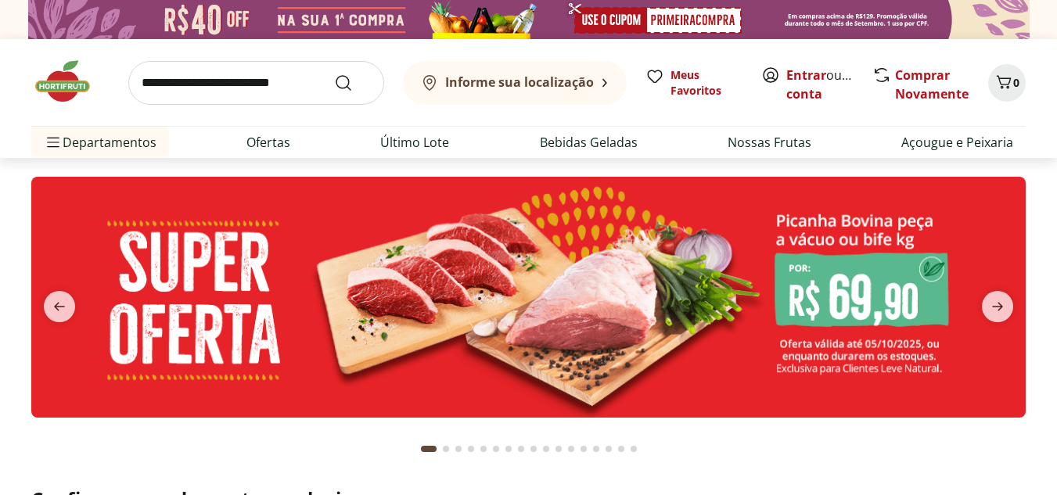 This screenshot has height=495, width=1057. Describe the element at coordinates (1007, 83) in the screenshot. I see `button: Carrinho` at that location.